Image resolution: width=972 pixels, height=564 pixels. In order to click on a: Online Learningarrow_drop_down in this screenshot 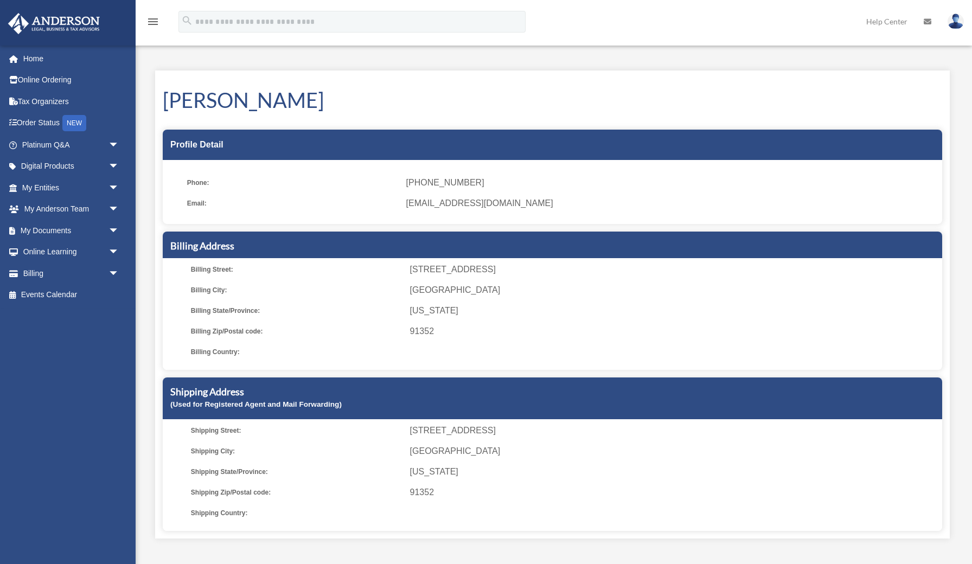, I will do `click(72, 252)`.